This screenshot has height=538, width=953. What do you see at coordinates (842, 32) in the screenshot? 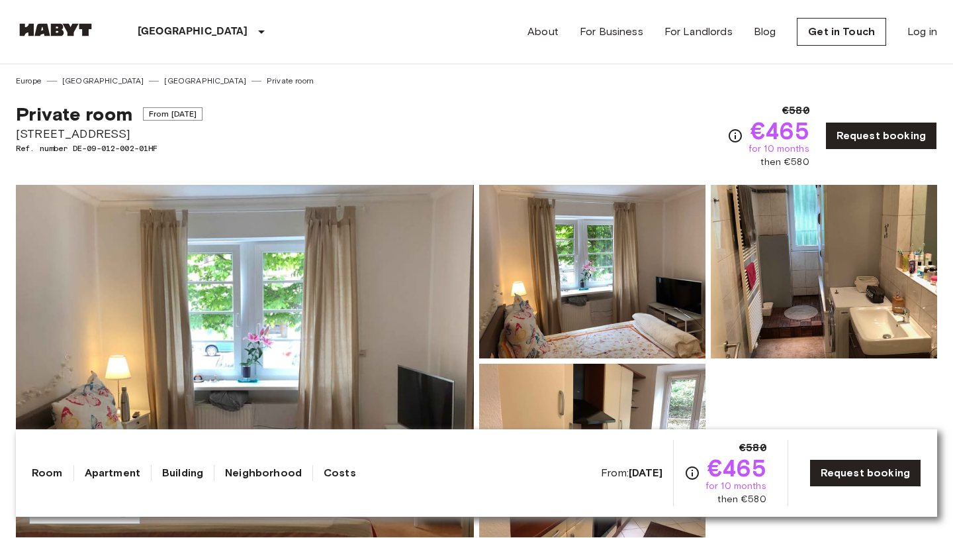
I see `a: Get in Touch` at bounding box center [842, 32].